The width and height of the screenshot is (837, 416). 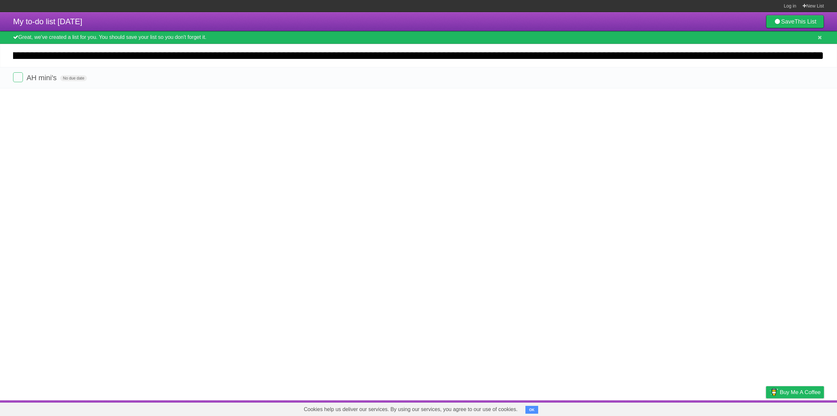 I want to click on img: Buy me a coffee, so click(x=774, y=392).